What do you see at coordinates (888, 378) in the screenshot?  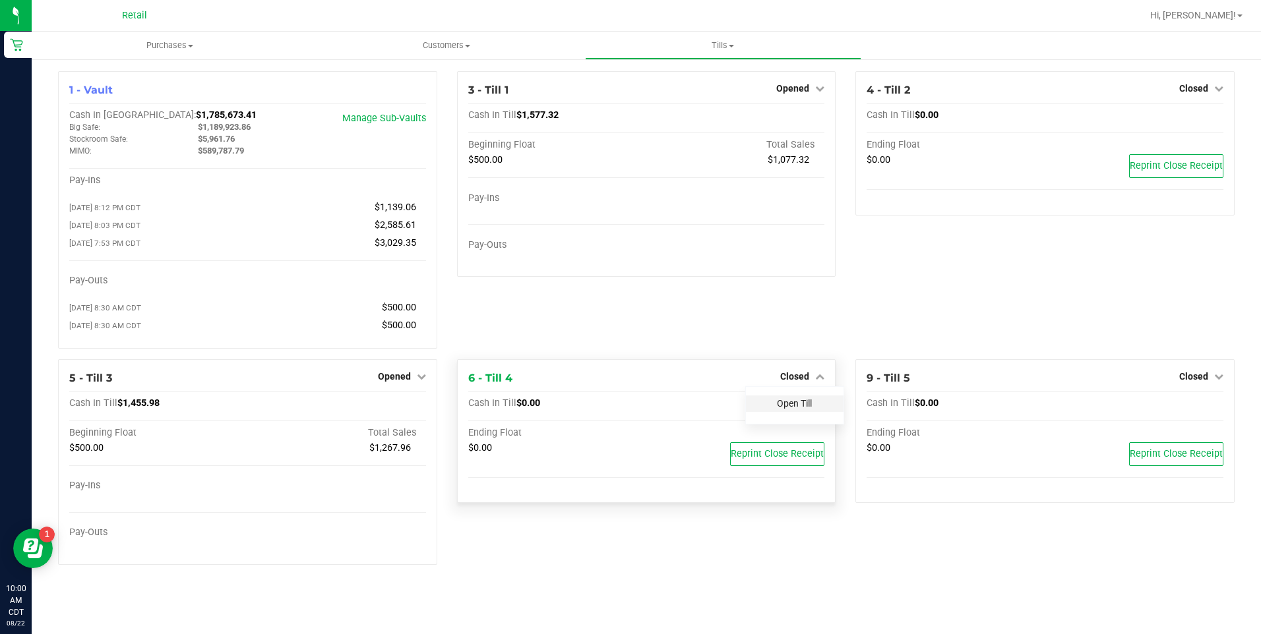 I see `span: 9 - Till 5` at bounding box center [888, 378].